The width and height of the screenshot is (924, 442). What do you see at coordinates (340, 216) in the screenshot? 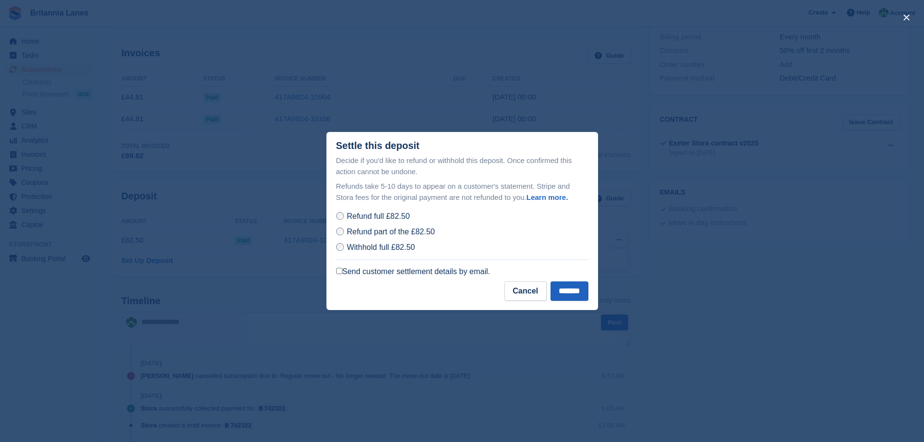
I see `input: Refund full £82.50` at bounding box center [340, 216].